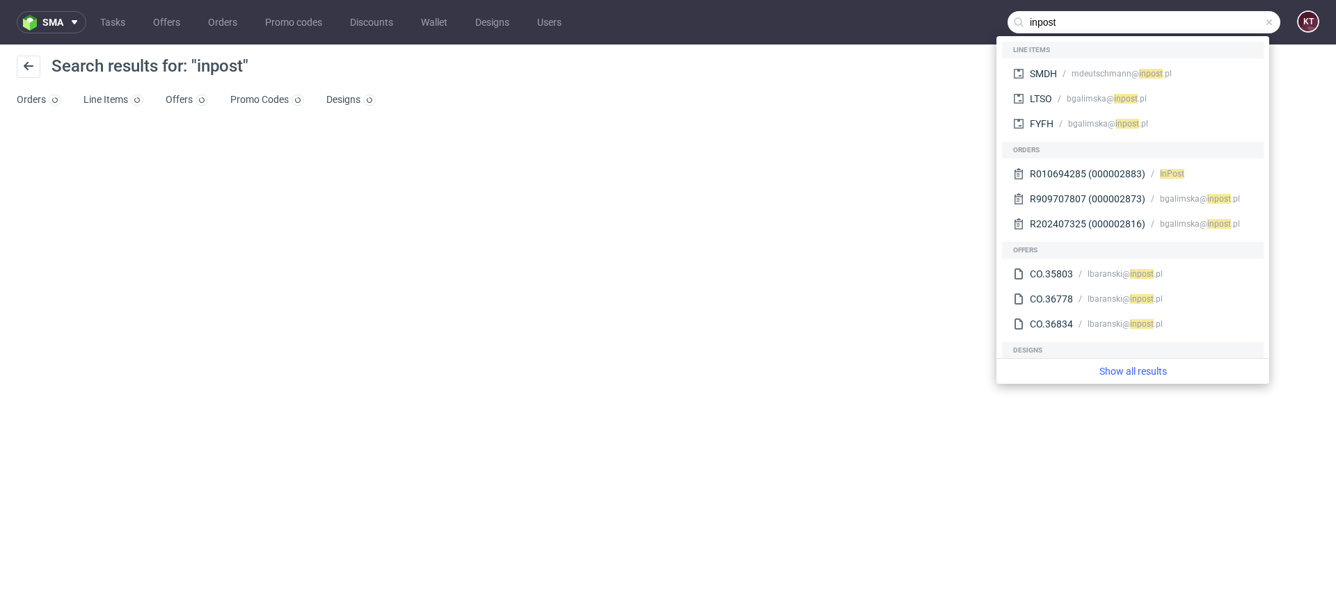 The width and height of the screenshot is (1336, 600). What do you see at coordinates (1133, 250) in the screenshot?
I see `div: Offers` at bounding box center [1133, 250].